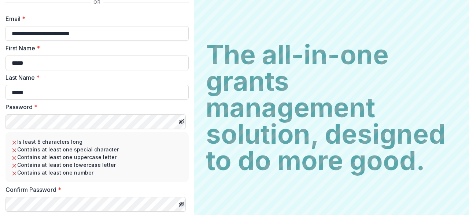 This screenshot has width=469, height=215. What do you see at coordinates (95, 77) in the screenshot?
I see `label: Last Name` at bounding box center [95, 77].